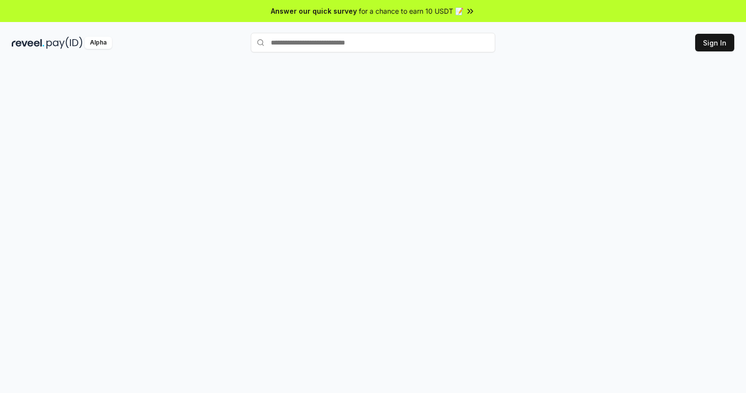  Describe the element at coordinates (314, 11) in the screenshot. I see `span: Answer our quick survey` at that location.